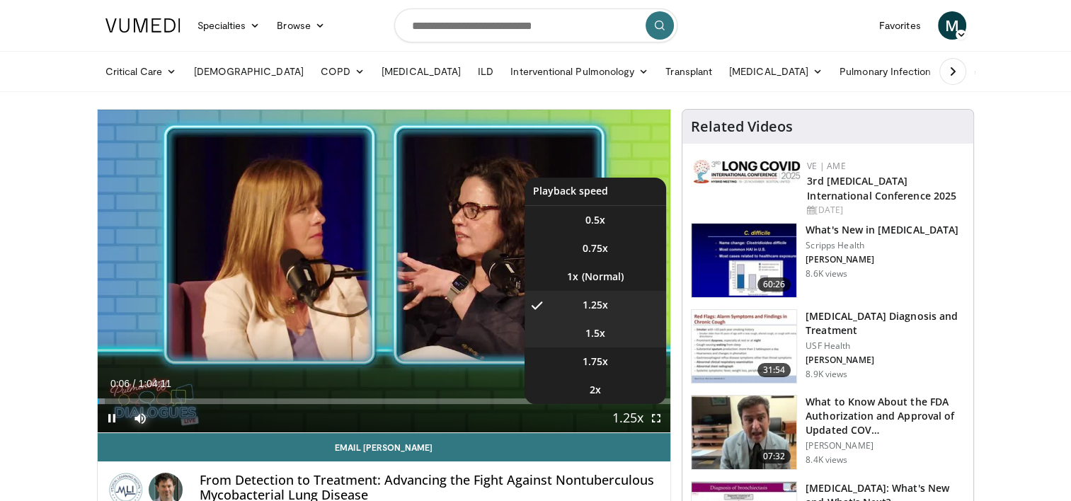  I want to click on a: Critical Care, so click(141, 71).